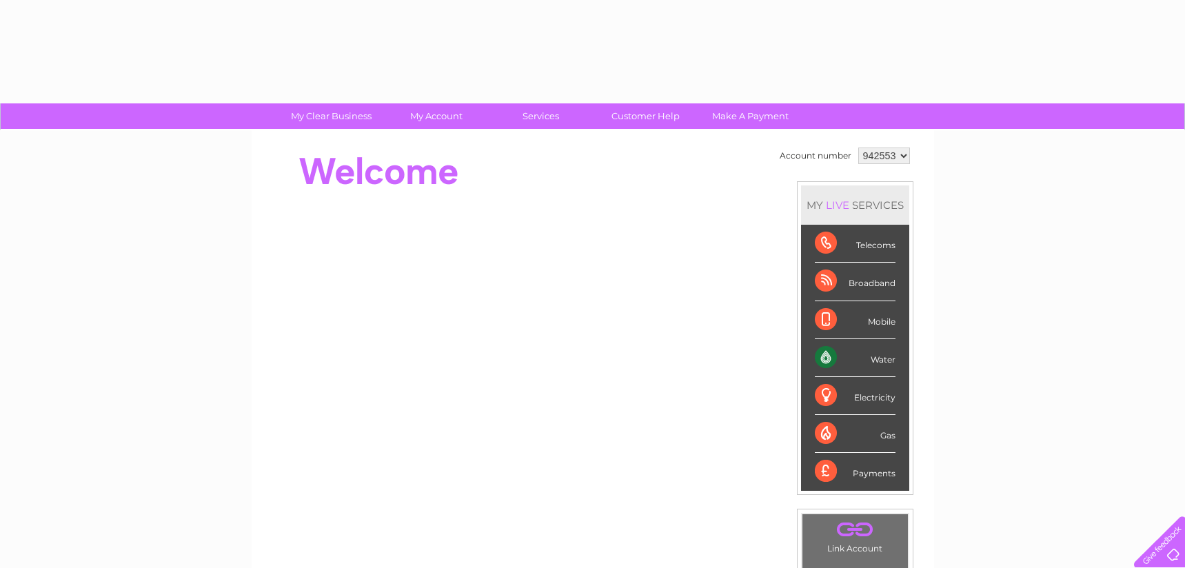  Describe the element at coordinates (855, 243) in the screenshot. I see `div: Telecoms` at that location.